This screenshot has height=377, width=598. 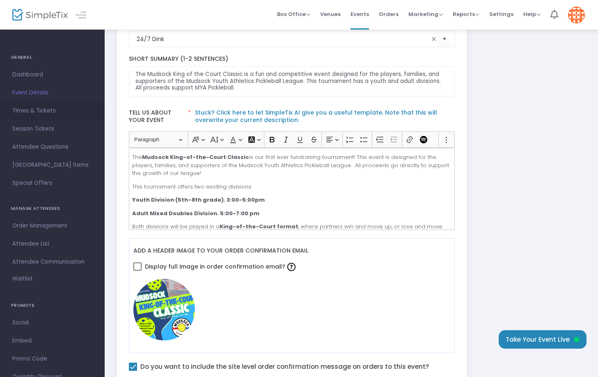 I want to click on span: Paragraph, so click(x=156, y=140).